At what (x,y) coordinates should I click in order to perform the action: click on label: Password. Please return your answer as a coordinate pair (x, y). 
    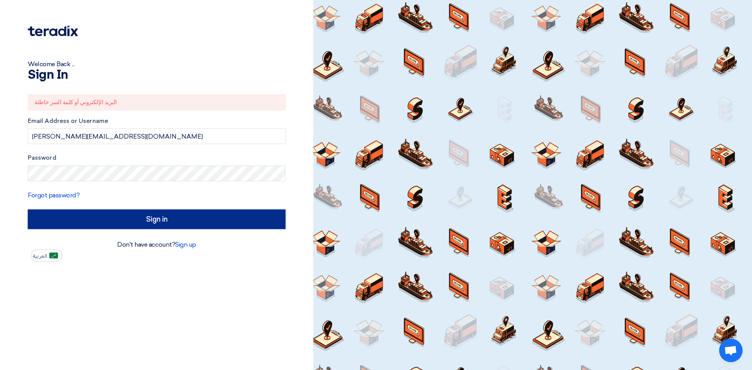
    Looking at the image, I should click on (157, 158).